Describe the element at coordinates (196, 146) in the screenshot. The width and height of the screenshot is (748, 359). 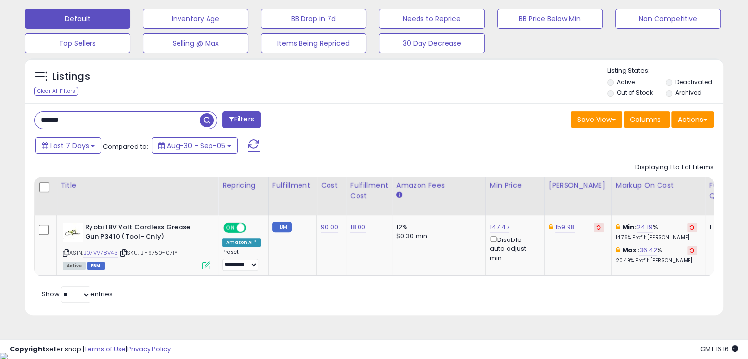
I see `span: Aug-30 - Sep-05` at that location.